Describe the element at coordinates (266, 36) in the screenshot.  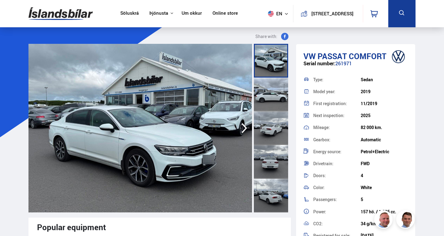
I see `span: Share with:` at that location.